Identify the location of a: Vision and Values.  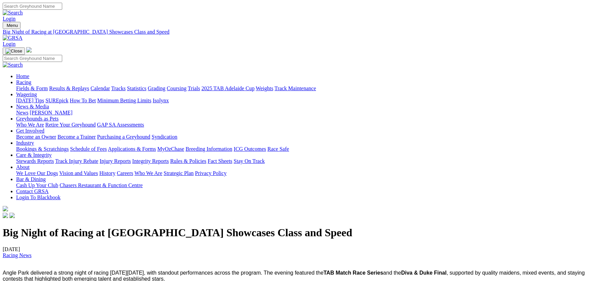
(78, 173).